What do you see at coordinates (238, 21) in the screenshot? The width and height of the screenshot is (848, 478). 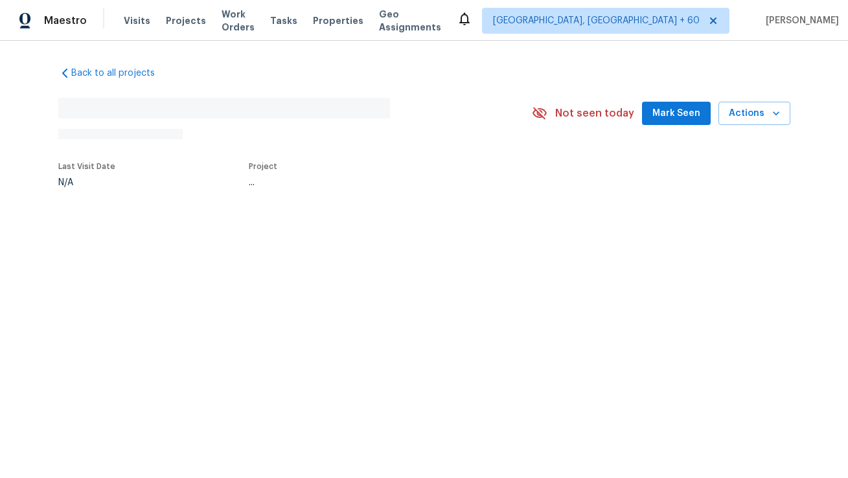 I see `span: Work Orders` at bounding box center [238, 21].